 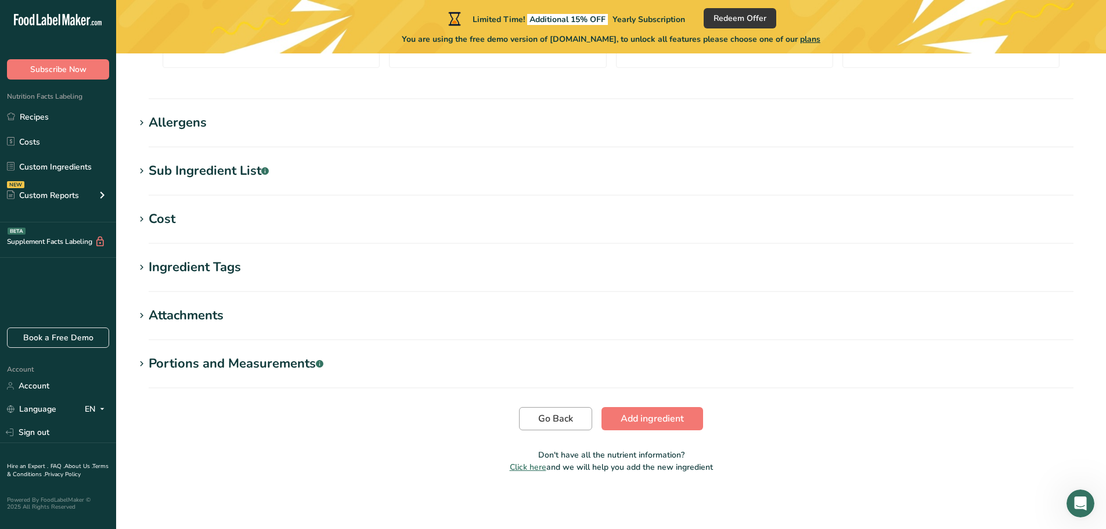 I want to click on p: Don't have all the nutrient information?, so click(x=611, y=454).